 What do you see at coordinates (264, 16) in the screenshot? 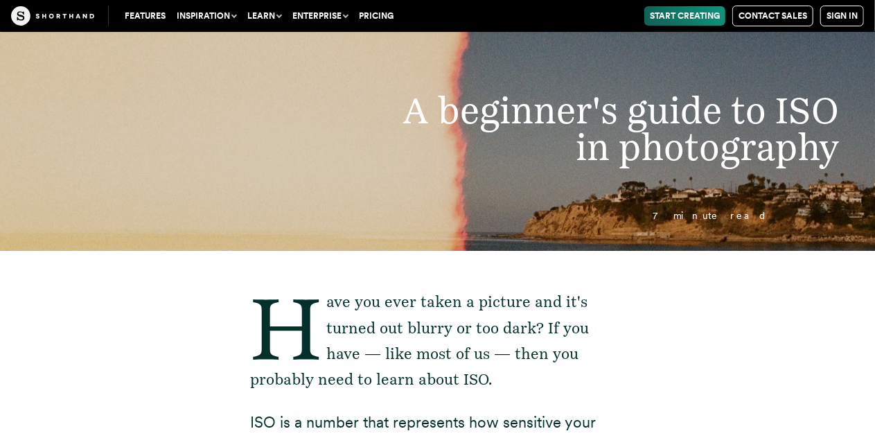
I see `button: Learn` at bounding box center [264, 16].